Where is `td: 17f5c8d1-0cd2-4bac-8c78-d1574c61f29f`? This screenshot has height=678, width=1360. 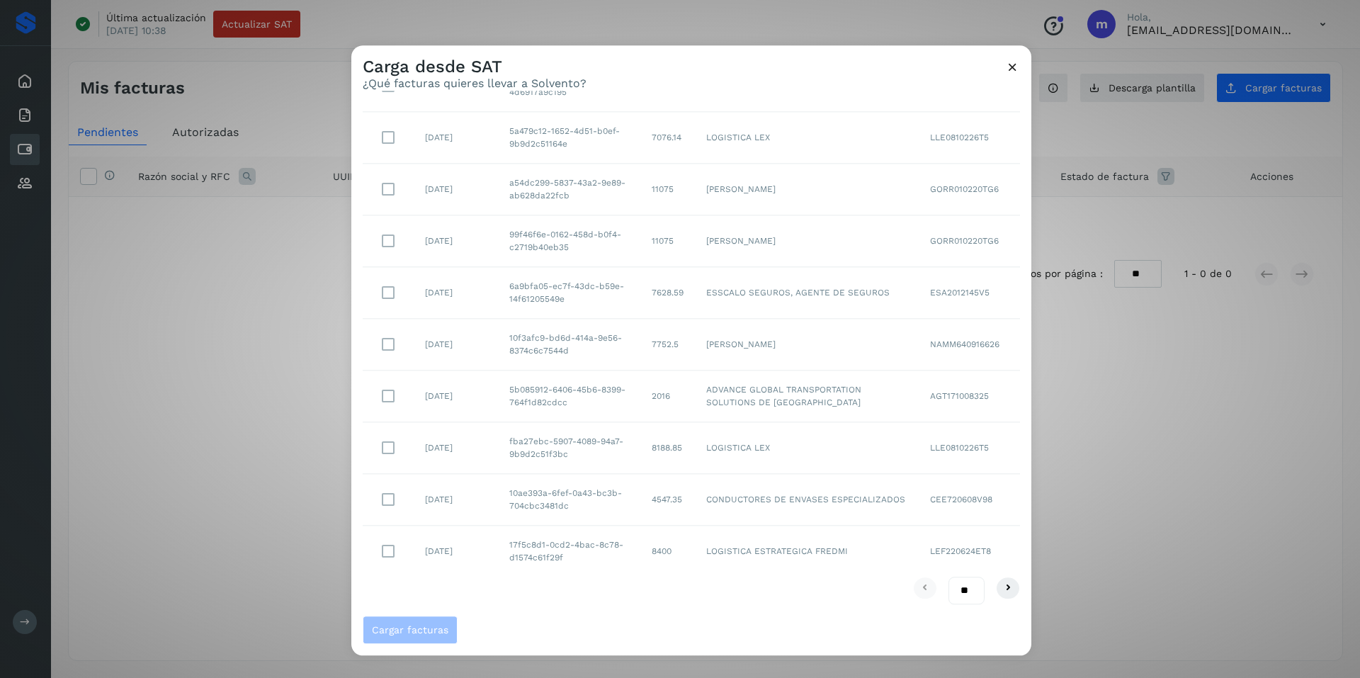 td: 17f5c8d1-0cd2-4bac-8c78-d1574c61f29f is located at coordinates (569, 552).